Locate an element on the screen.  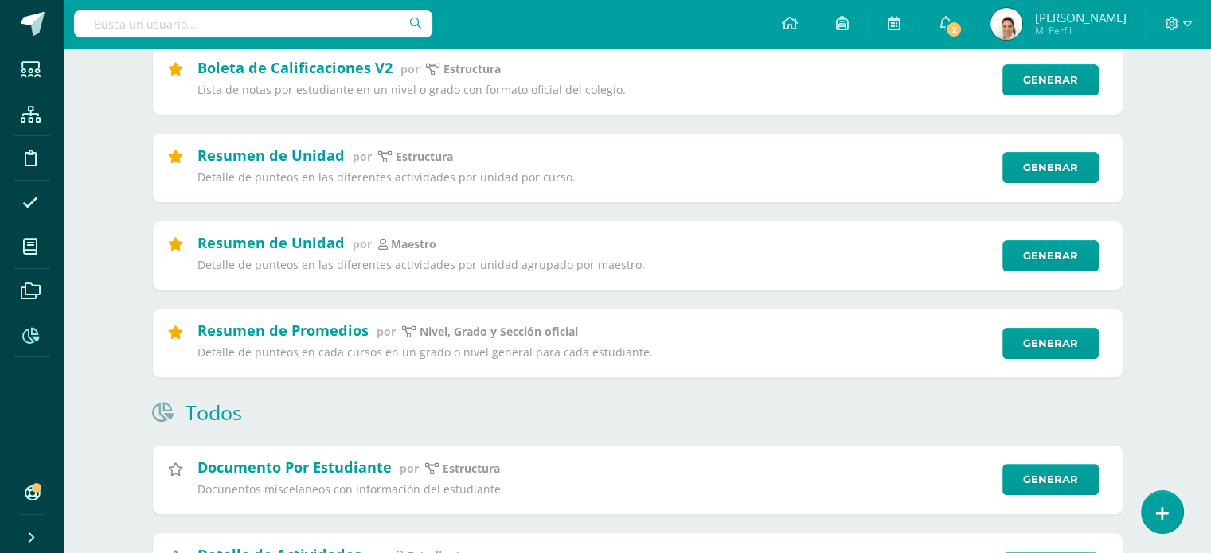
span: Mi Perfil is located at coordinates (1080, 30).